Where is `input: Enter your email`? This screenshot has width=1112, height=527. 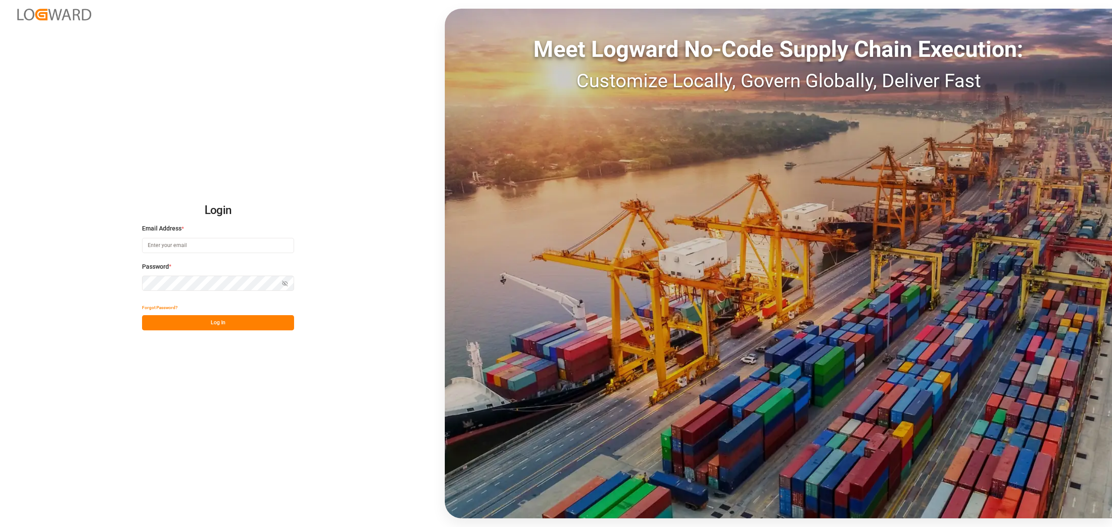 input: Enter your email is located at coordinates (218, 245).